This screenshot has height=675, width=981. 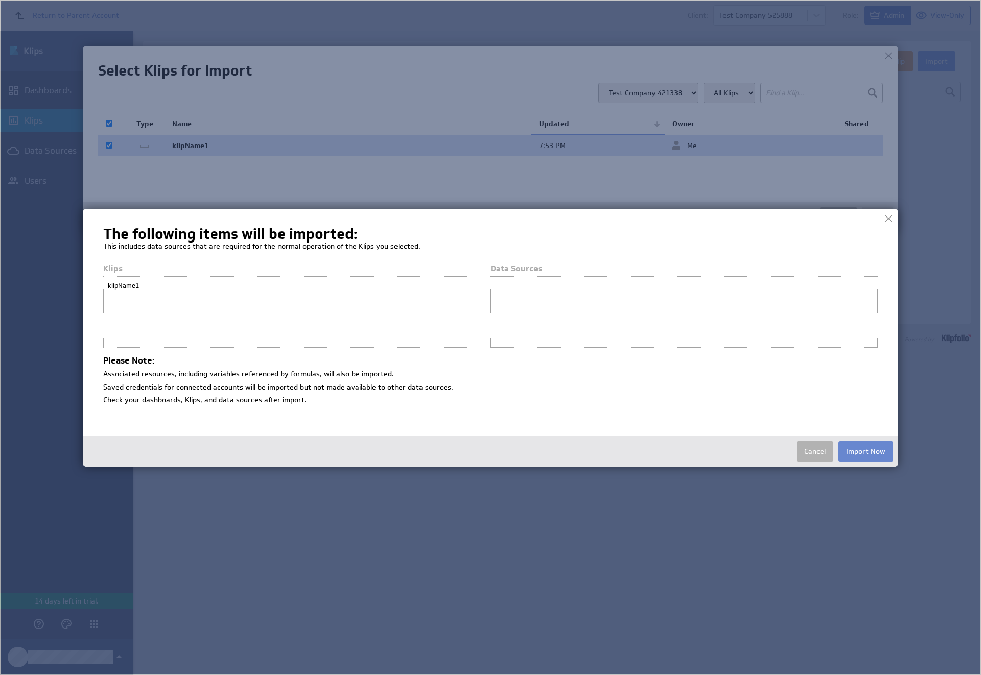 I want to click on div: klipName1, so click(x=294, y=286).